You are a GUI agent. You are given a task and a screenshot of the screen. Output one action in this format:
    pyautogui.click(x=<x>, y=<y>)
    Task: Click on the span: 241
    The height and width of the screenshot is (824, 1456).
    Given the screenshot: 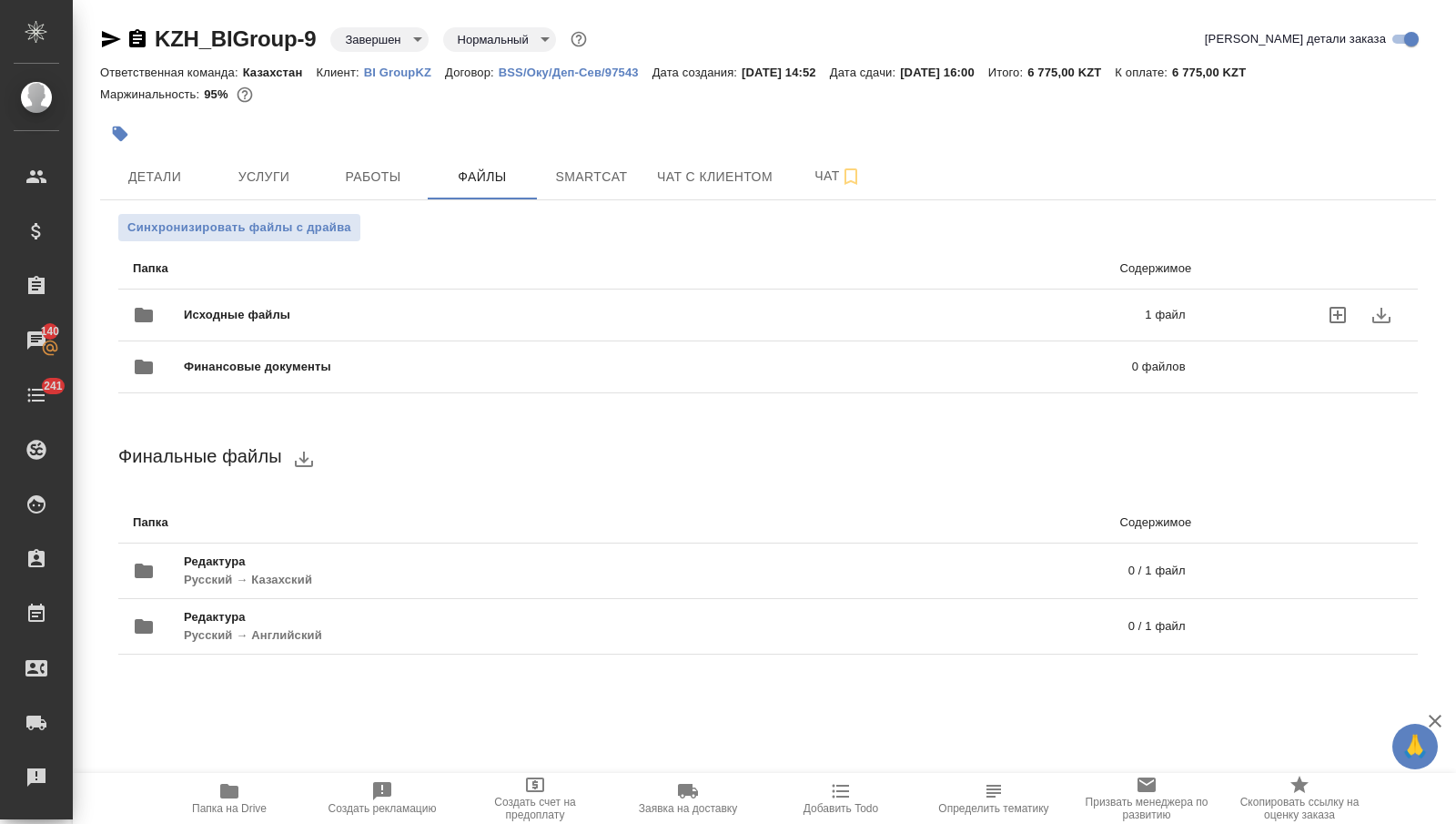 What is the action you would take?
    pyautogui.click(x=53, y=386)
    